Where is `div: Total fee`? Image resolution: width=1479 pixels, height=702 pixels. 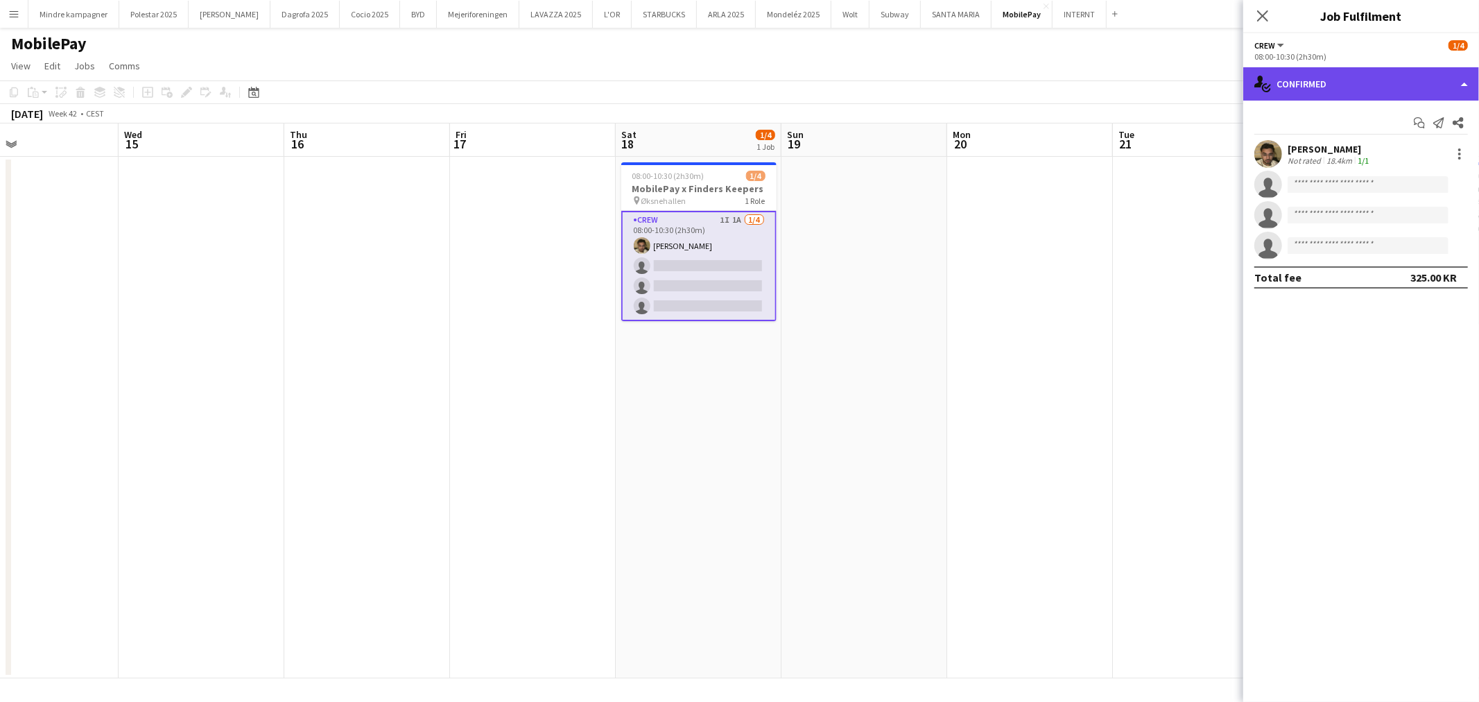 div: Total fee is located at coordinates (1278, 277).